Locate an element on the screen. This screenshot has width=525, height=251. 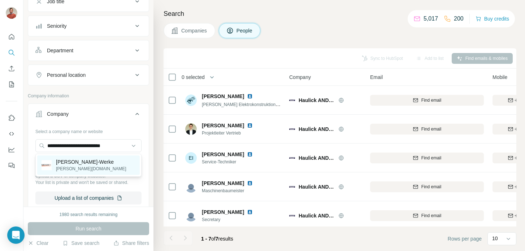
span: Company is located at coordinates (300, 77).